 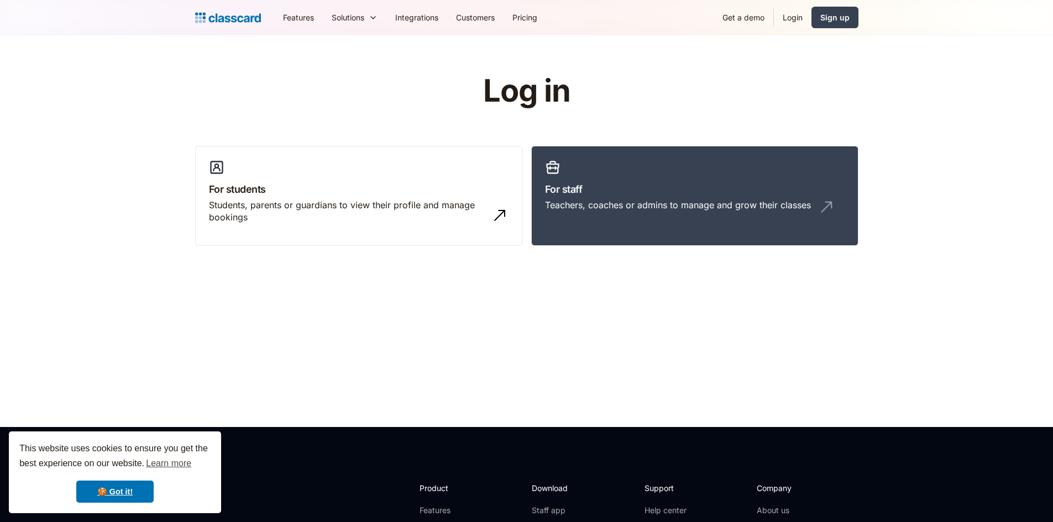 I want to click on a: Pricing, so click(x=524, y=17).